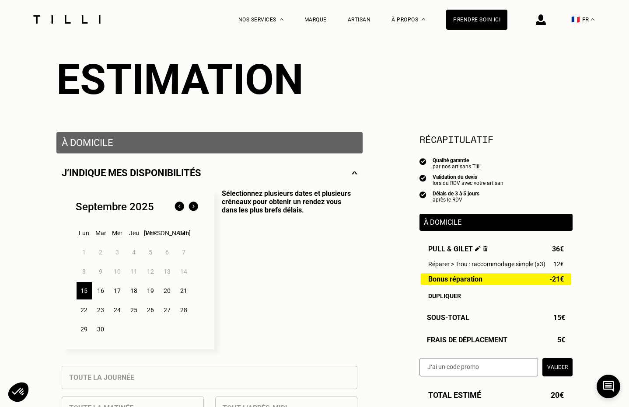 This screenshot has width=629, height=407. What do you see at coordinates (557, 279) in the screenshot?
I see `span: -21€` at bounding box center [557, 279].